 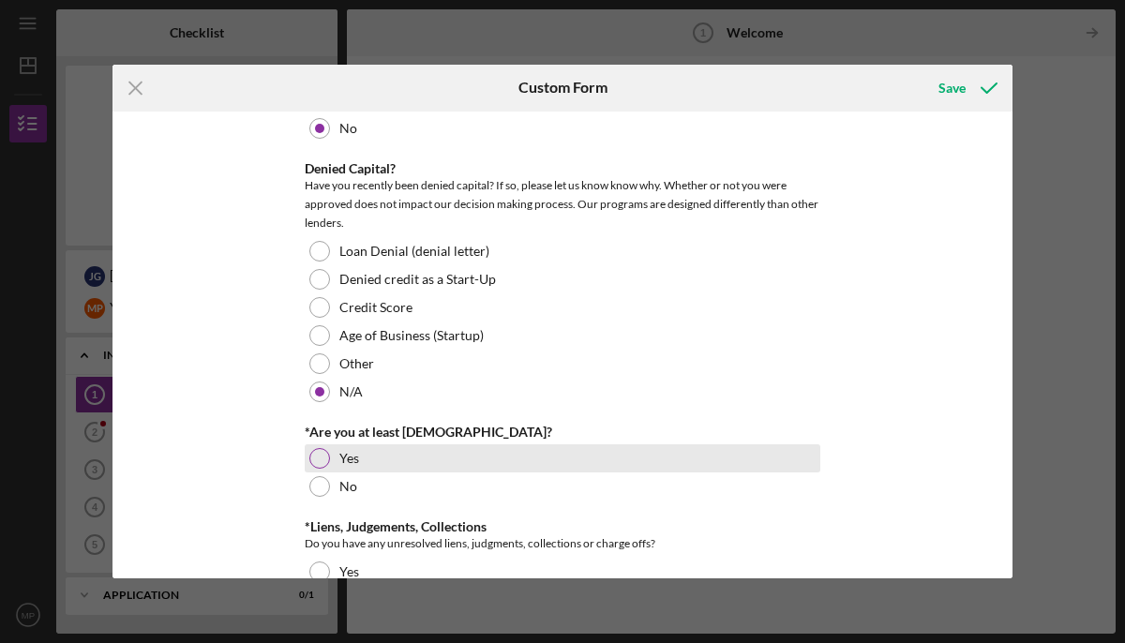 I want to click on div: Save, so click(x=952, y=88).